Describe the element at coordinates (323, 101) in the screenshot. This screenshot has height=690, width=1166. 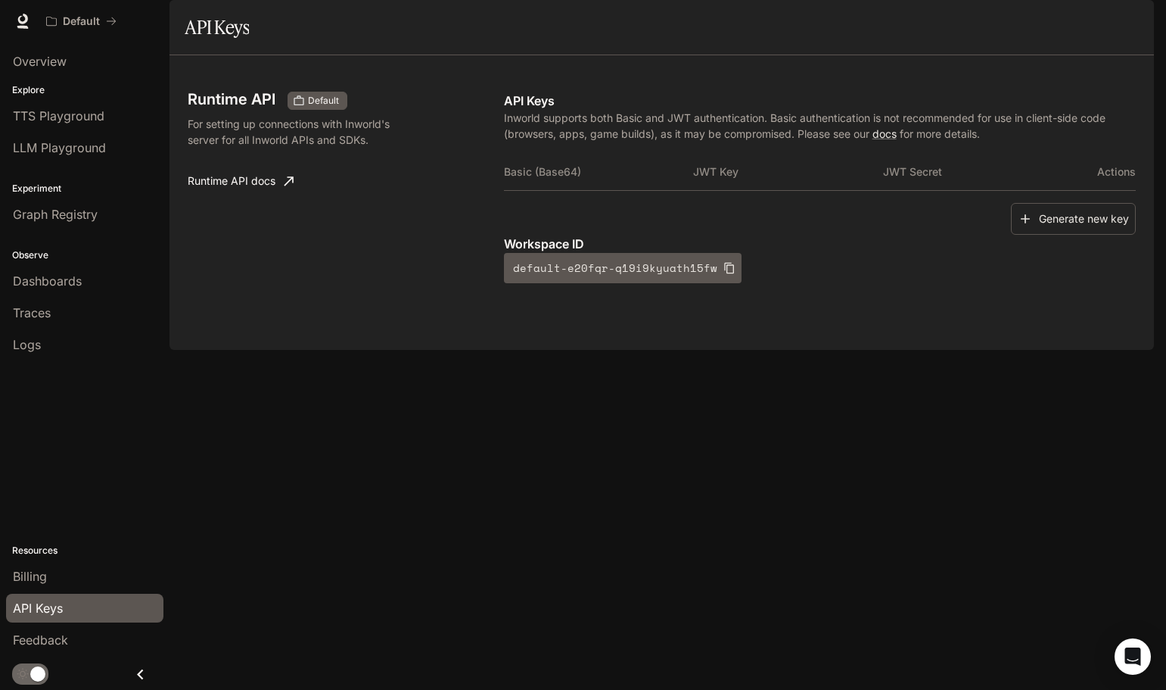
I see `span: Default` at that location.